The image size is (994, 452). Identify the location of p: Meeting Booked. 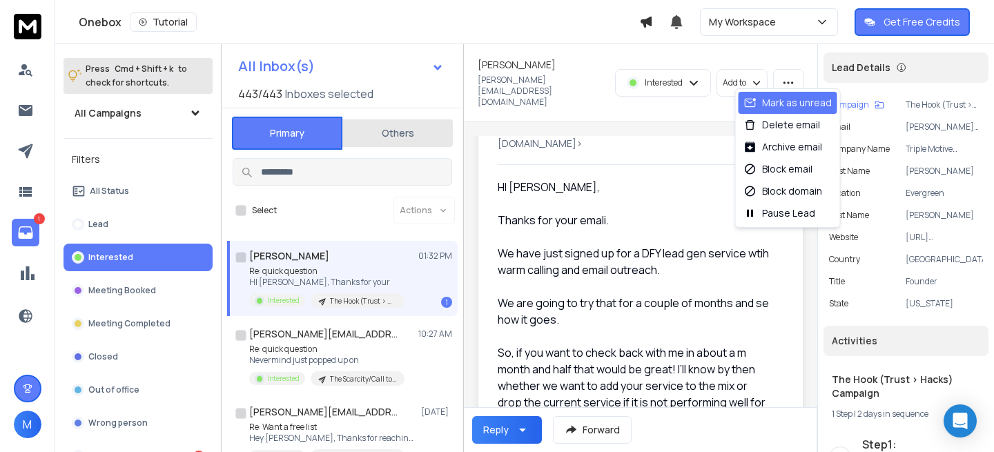
(122, 291).